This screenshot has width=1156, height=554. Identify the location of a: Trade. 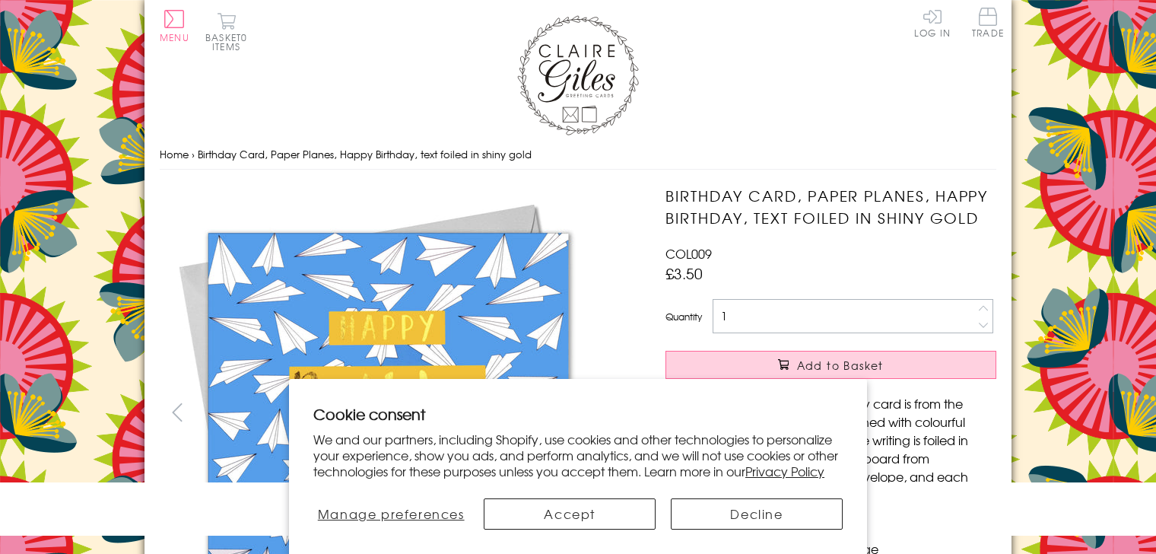
(988, 24).